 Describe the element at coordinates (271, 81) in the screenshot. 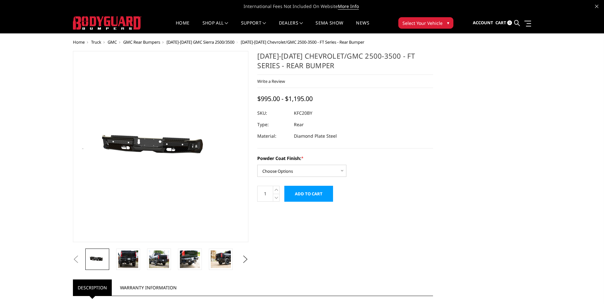

I see `a: Write a Review` at that location.